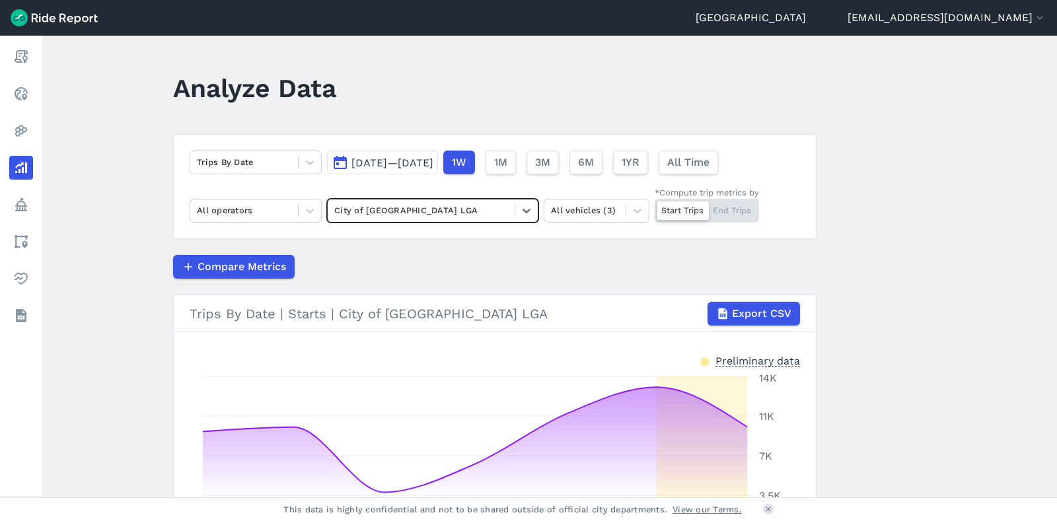 The height and width of the screenshot is (521, 1057). What do you see at coordinates (21, 279) in the screenshot?
I see `a: Health` at bounding box center [21, 279].